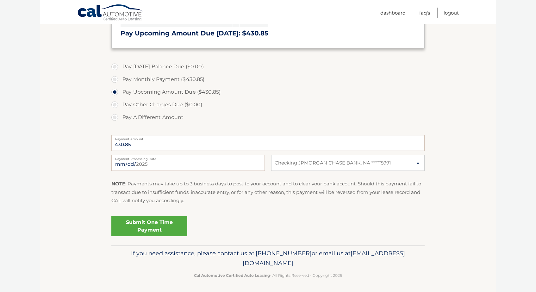 The width and height of the screenshot is (536, 292). I want to click on label: Payment Processing Date, so click(188, 158).